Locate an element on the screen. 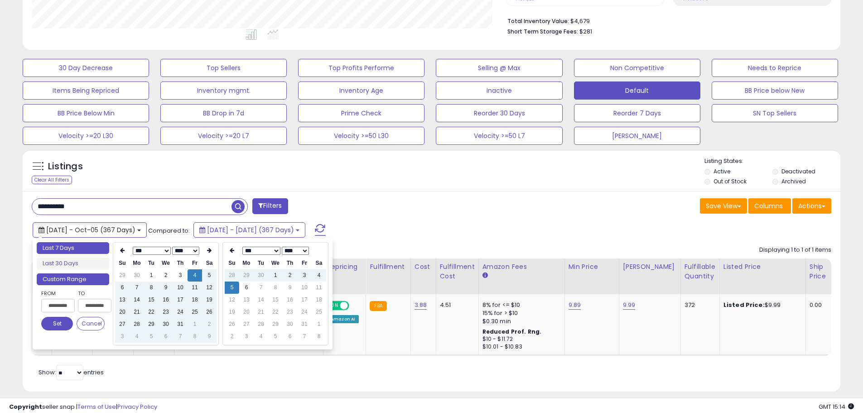 This screenshot has height=416, width=863. div: Fulfillment is located at coordinates (388, 267).